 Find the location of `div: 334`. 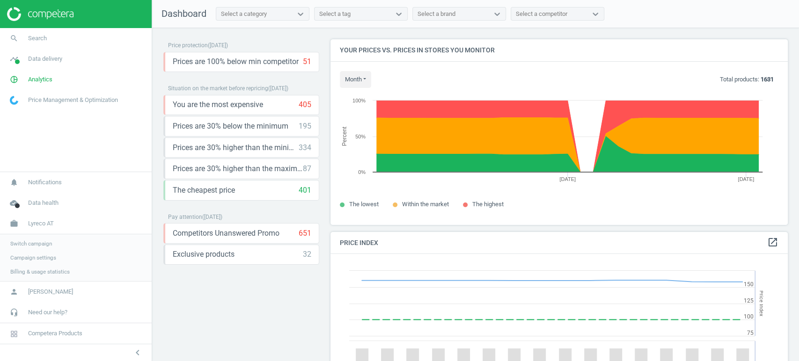

div: 334 is located at coordinates (305, 148).